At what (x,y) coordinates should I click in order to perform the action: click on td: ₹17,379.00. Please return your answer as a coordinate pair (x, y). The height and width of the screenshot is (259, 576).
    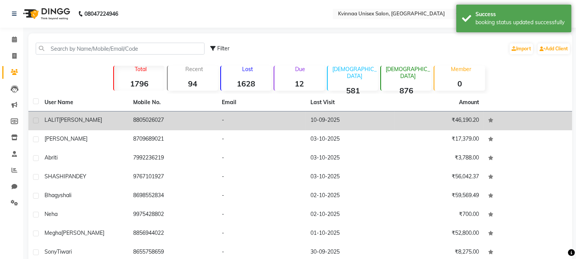
    Looking at the image, I should click on (439, 139).